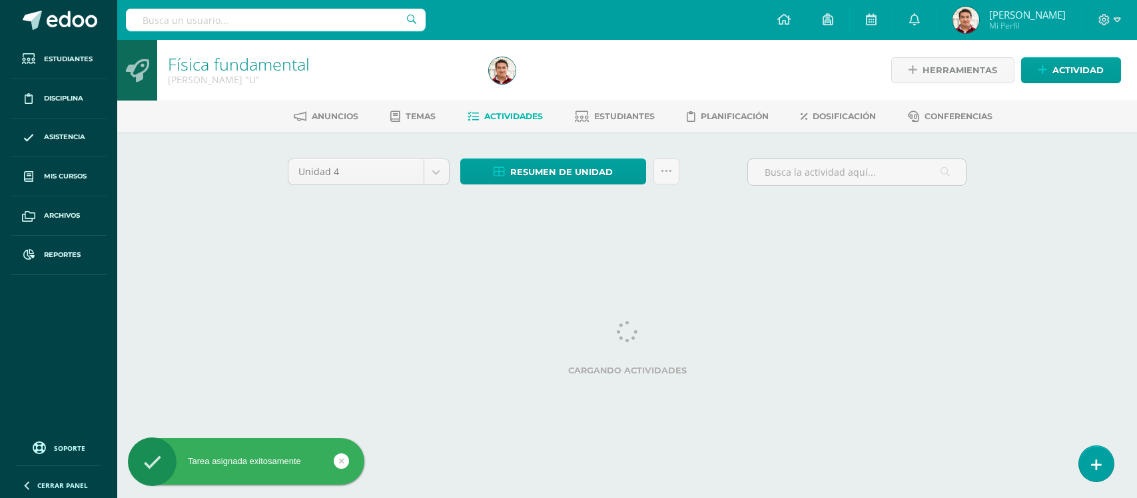 This screenshot has width=1137, height=498. Describe the element at coordinates (844, 116) in the screenshot. I see `span: Dosificación` at that location.